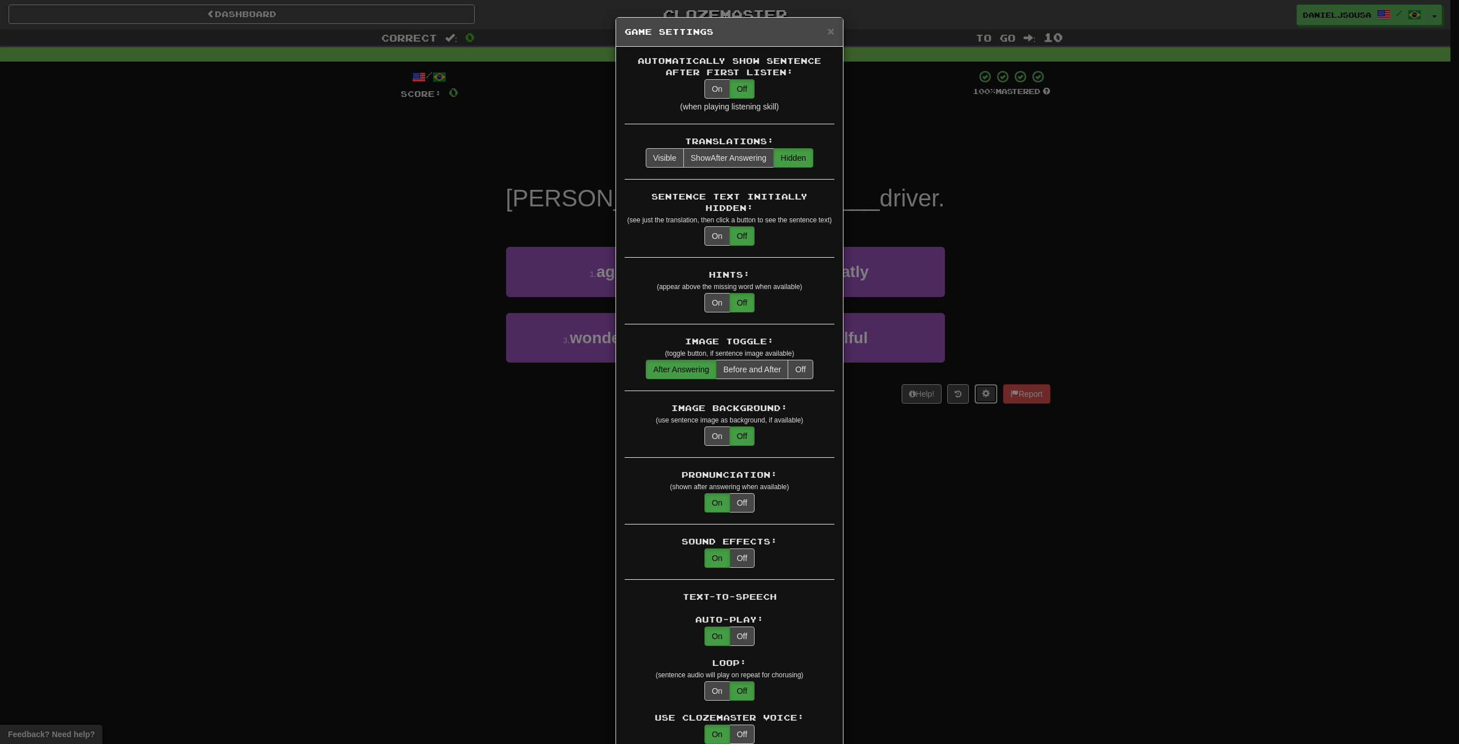 Image resolution: width=1459 pixels, height=744 pixels. Describe the element at coordinates (730, 620) in the screenshot. I see `div: Auto-Play:` at that location.